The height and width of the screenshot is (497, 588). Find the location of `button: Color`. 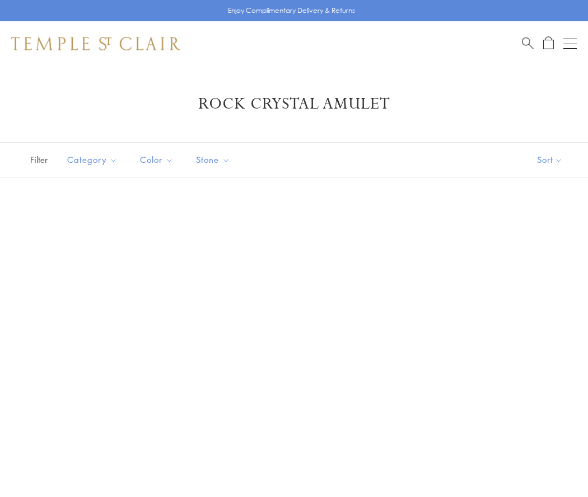

button: Color is located at coordinates (157, 160).